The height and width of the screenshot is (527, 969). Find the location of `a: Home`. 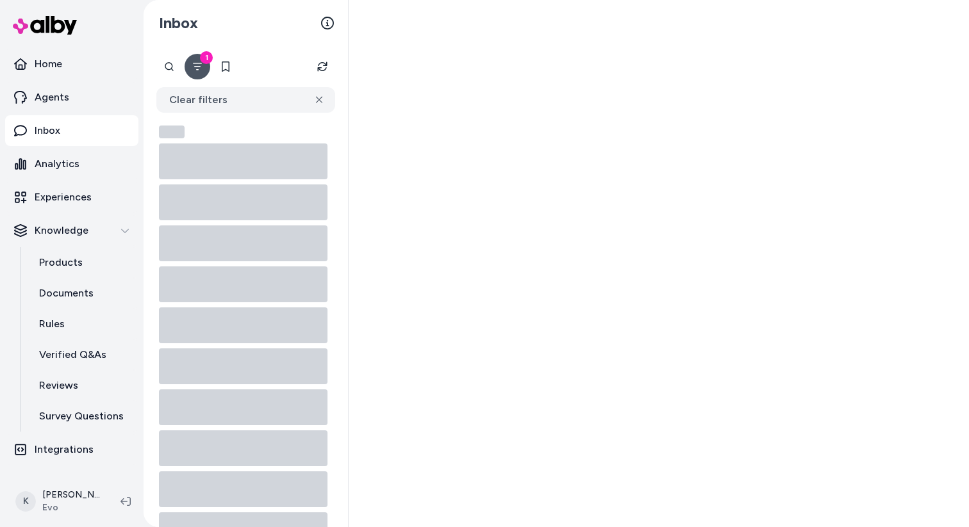

a: Home is located at coordinates (72, 64).